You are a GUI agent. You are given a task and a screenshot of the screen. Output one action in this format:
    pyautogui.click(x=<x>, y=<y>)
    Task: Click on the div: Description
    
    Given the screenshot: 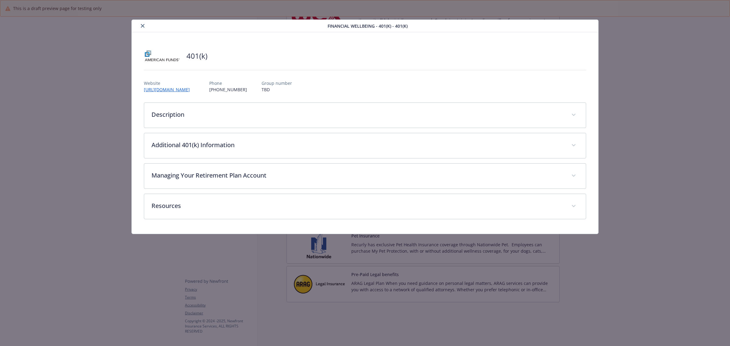 What is the action you would take?
    pyautogui.click(x=365, y=115)
    